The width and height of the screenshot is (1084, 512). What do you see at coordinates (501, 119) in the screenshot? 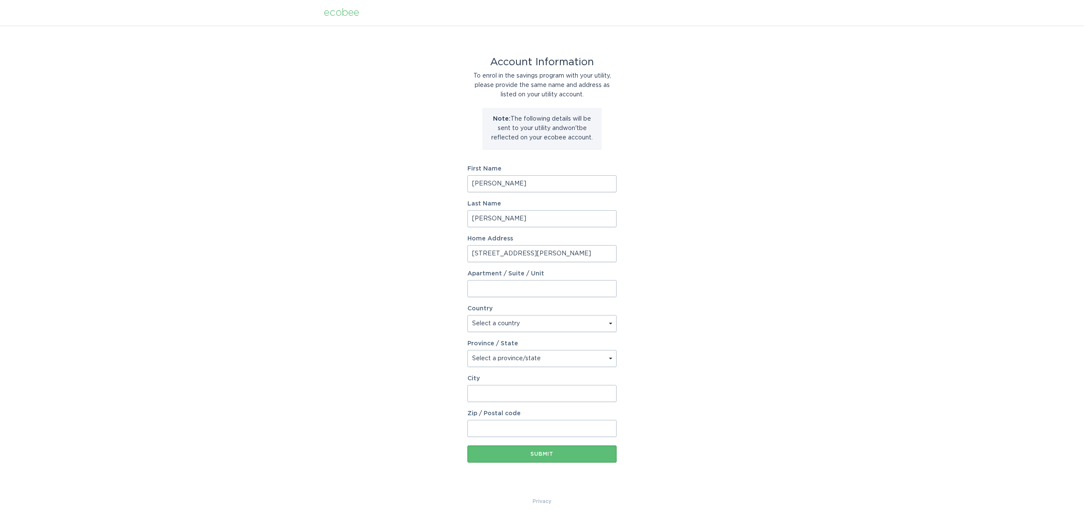
I see `strong: Note:` at bounding box center [501, 119].